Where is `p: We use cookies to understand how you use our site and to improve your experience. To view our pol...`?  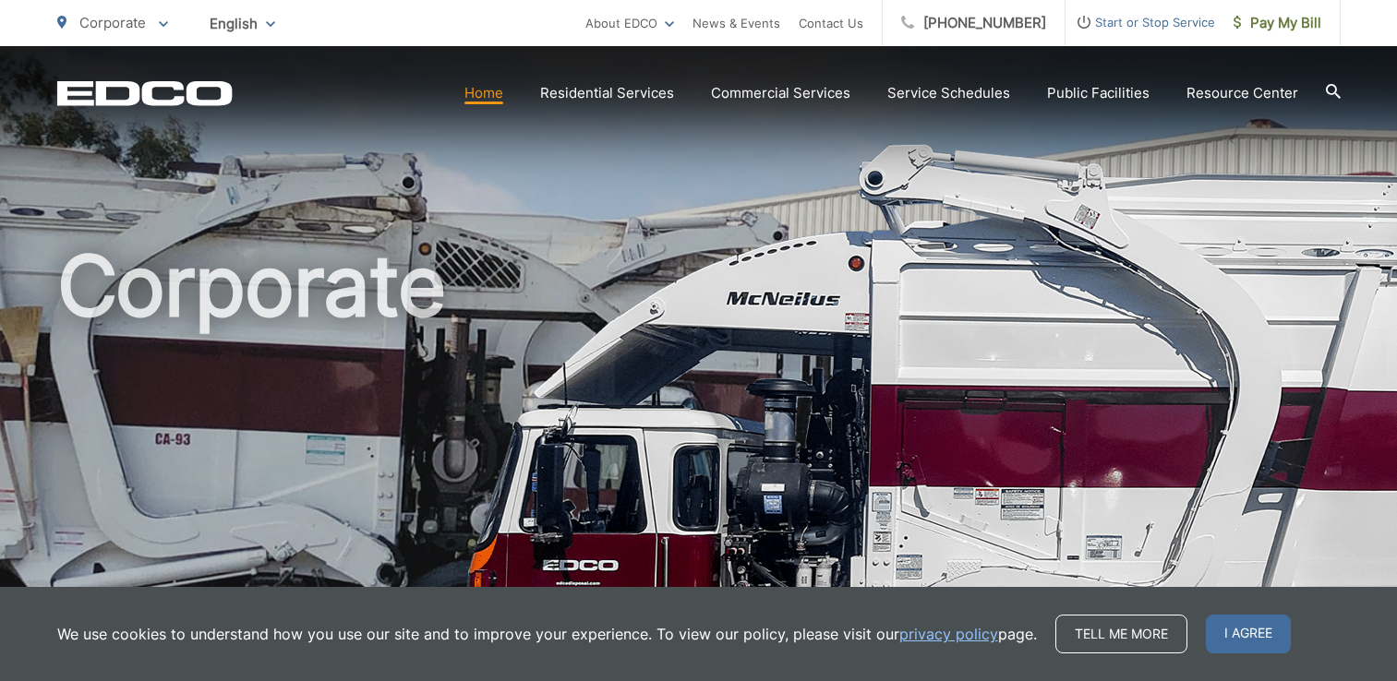 p: We use cookies to understand how you use our site and to improve your experience. To view our pol... is located at coordinates (547, 634).